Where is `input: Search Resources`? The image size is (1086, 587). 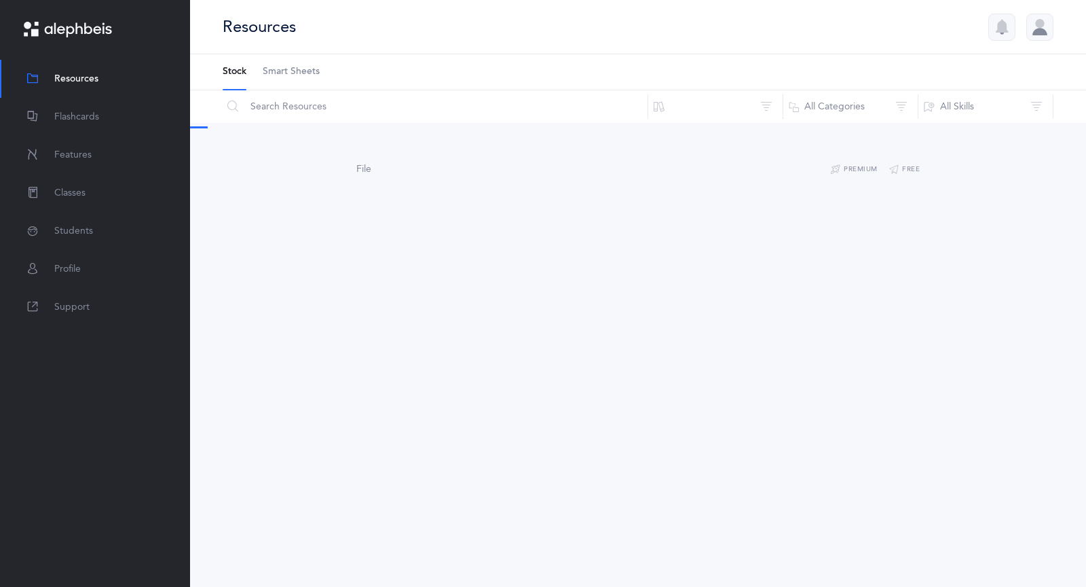
input: Search Resources is located at coordinates (435, 107).